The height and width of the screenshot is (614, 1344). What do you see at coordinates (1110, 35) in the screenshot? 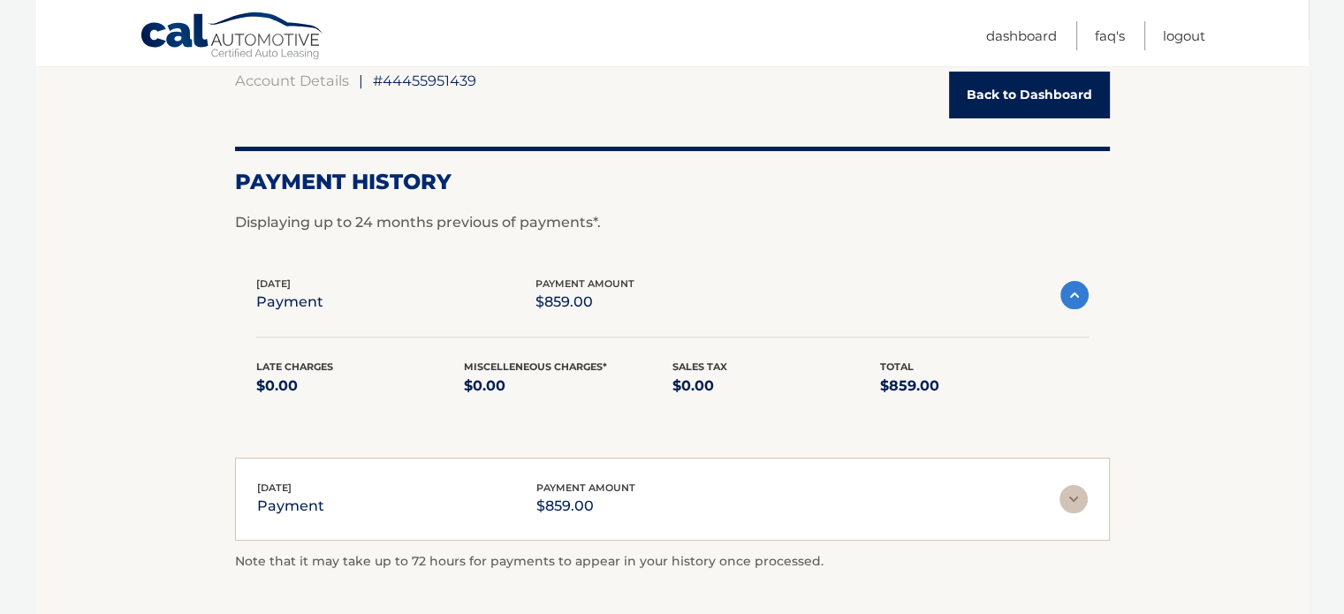
I see `a: FAQ's` at bounding box center [1110, 35].